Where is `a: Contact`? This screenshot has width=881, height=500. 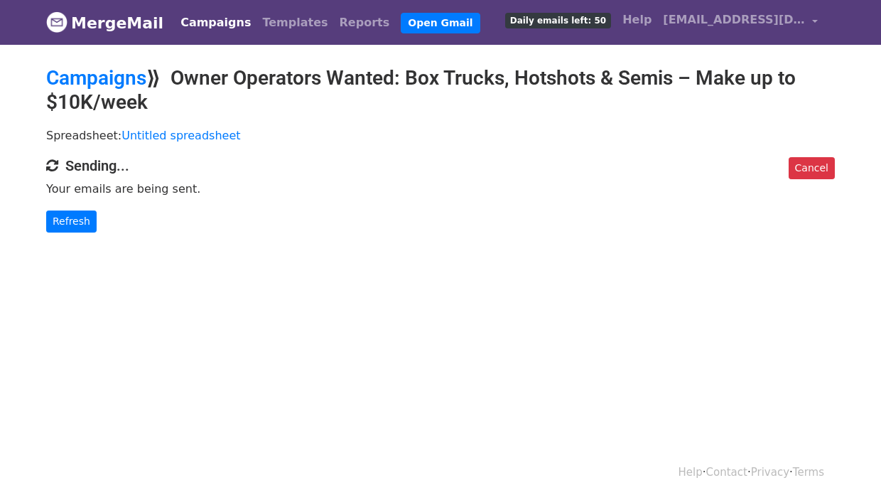 a: Contact is located at coordinates (727, 472).